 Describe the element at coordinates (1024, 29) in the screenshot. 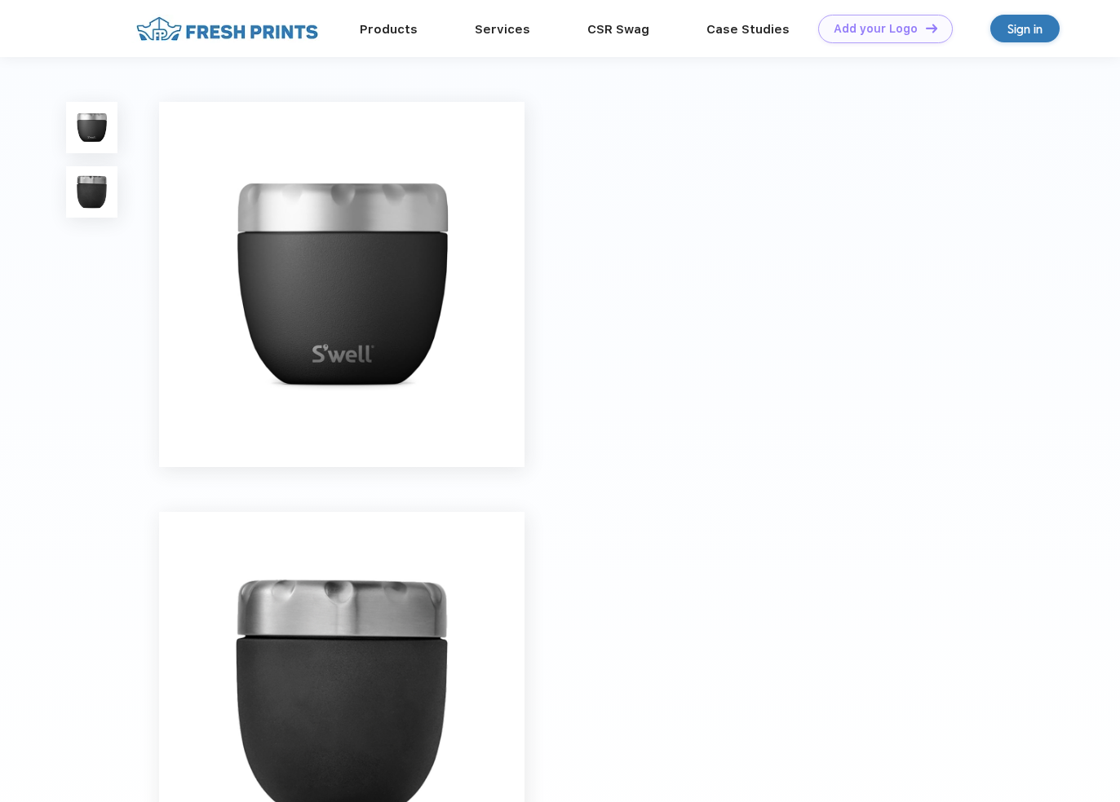

I see `a: Sign in` at that location.